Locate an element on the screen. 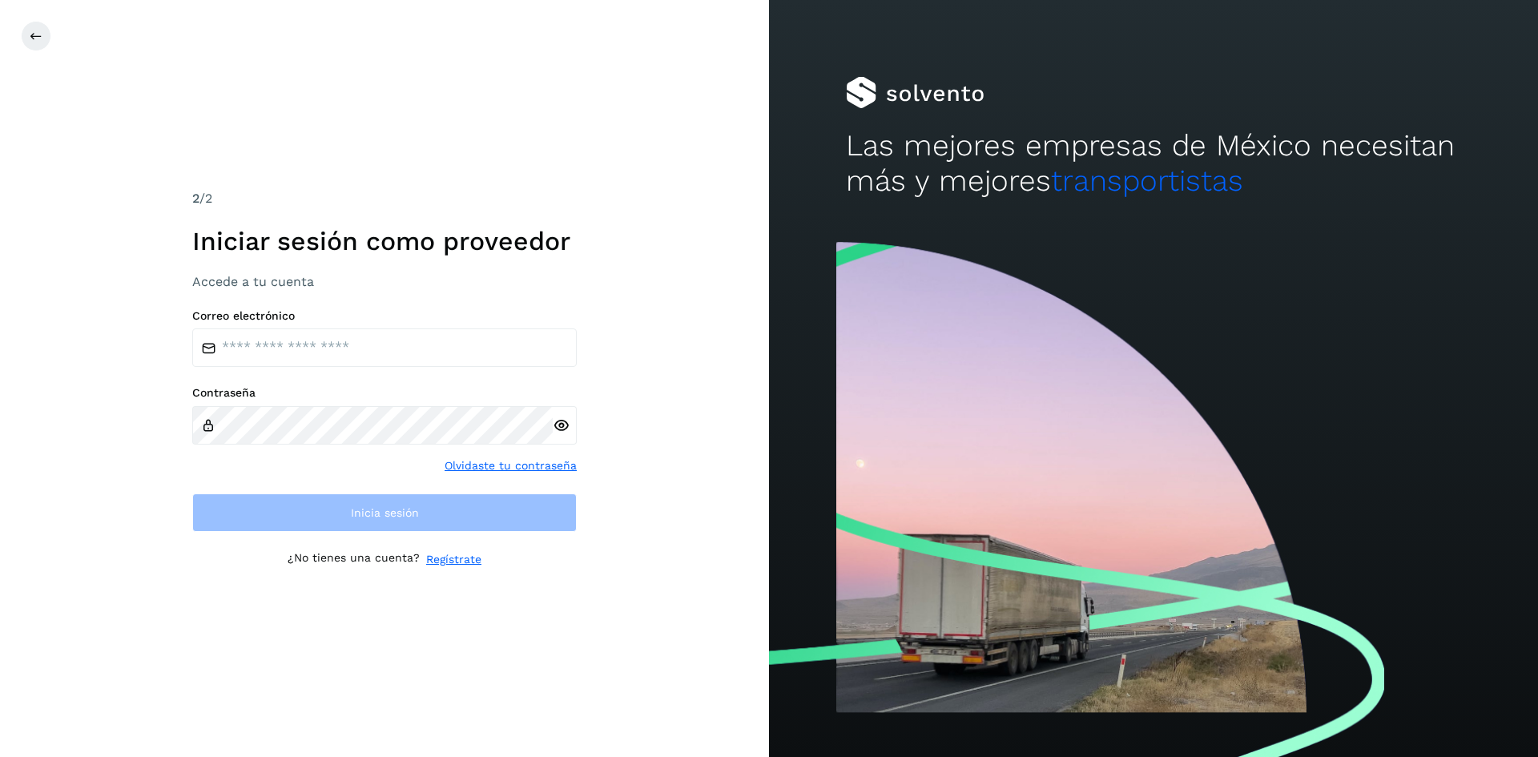  h2: Las mejores empresas de México necesitan más y mejores is located at coordinates (1154, 163).